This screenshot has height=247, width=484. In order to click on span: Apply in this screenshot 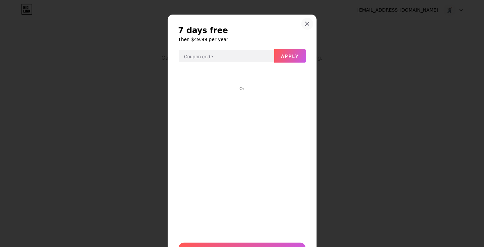, I will do `click(290, 56)`.